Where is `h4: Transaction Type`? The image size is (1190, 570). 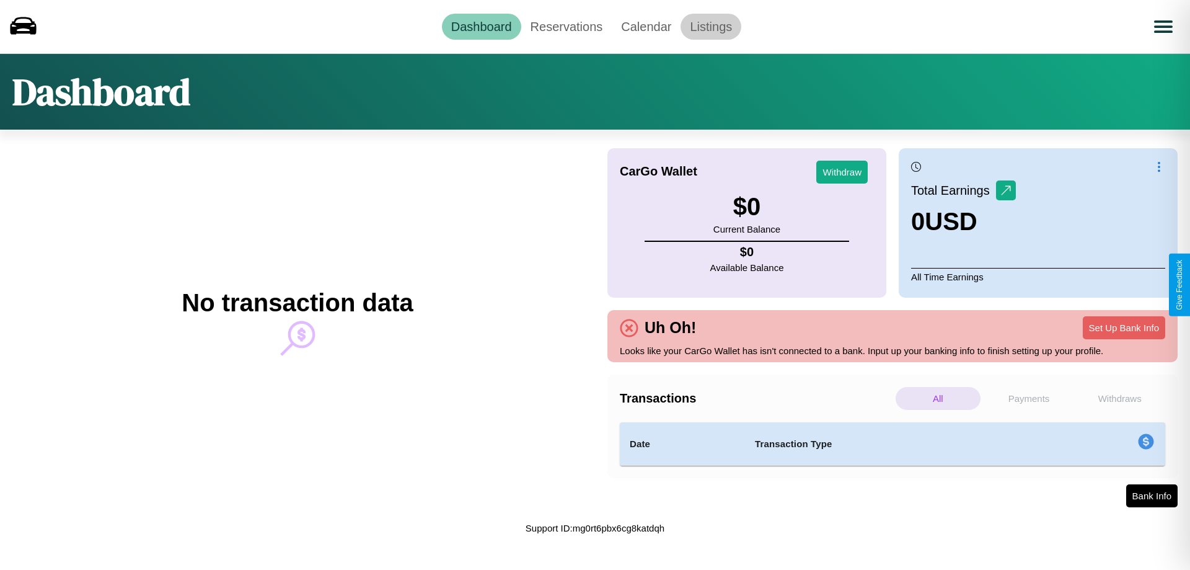 h4: Transaction Type is located at coordinates (896, 444).